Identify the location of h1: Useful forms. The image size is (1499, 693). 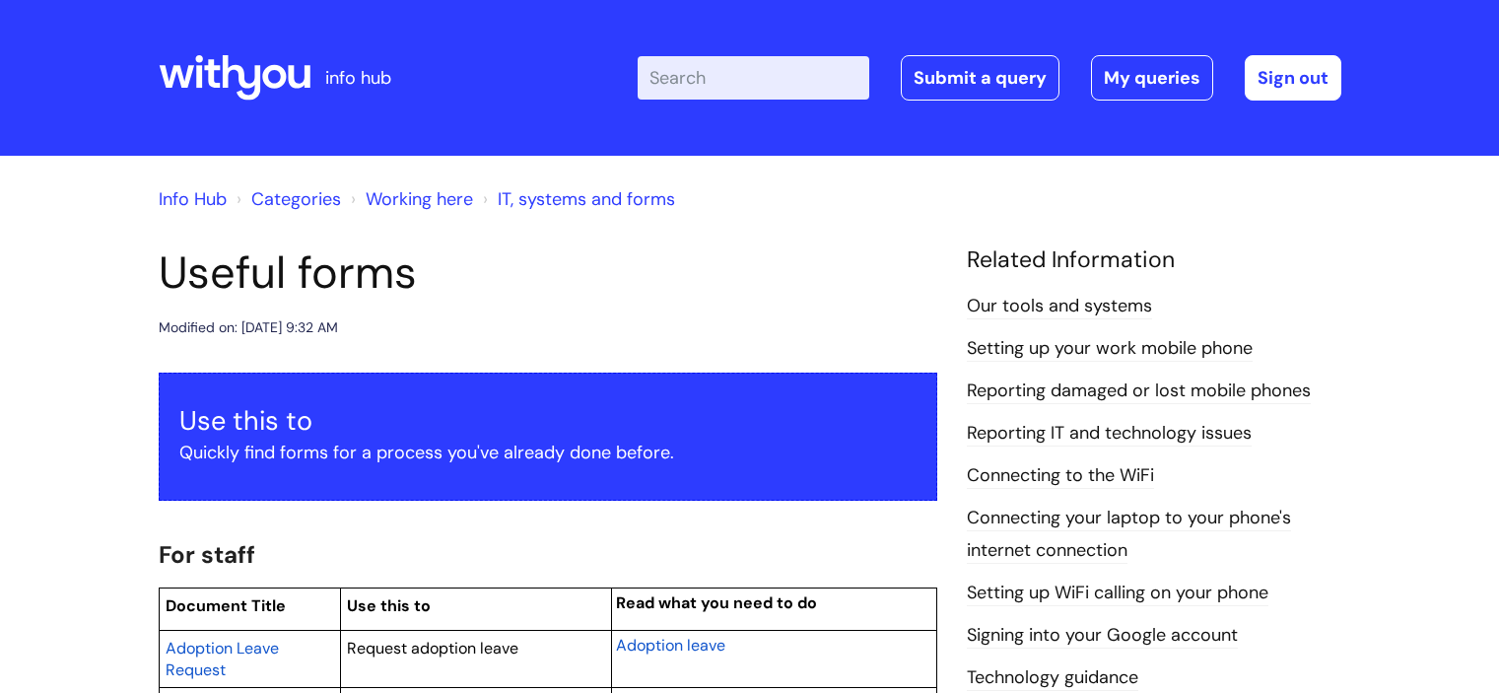
(548, 273).